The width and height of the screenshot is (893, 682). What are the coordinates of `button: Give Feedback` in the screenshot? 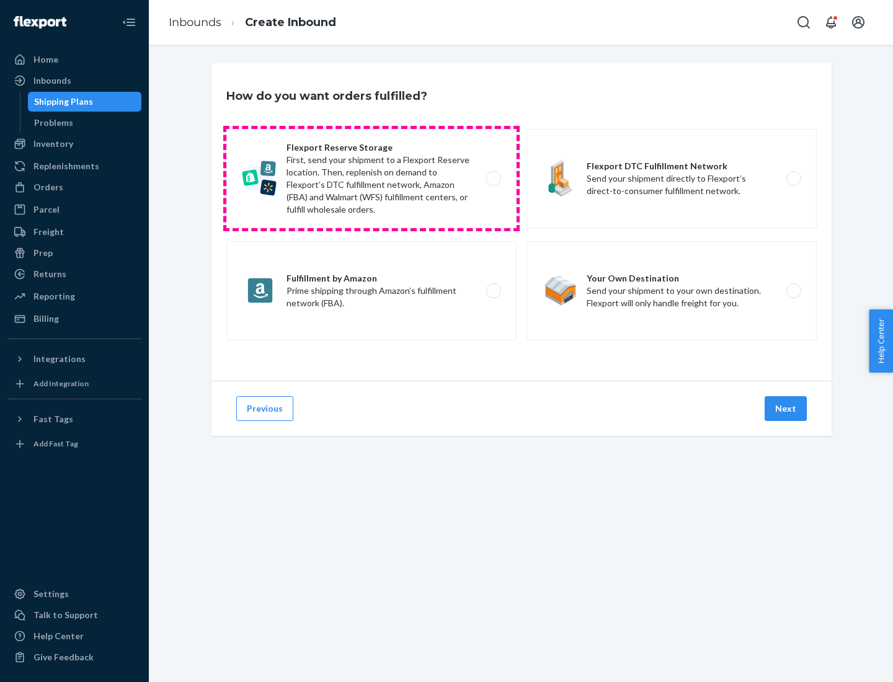 It's located at (74, 657).